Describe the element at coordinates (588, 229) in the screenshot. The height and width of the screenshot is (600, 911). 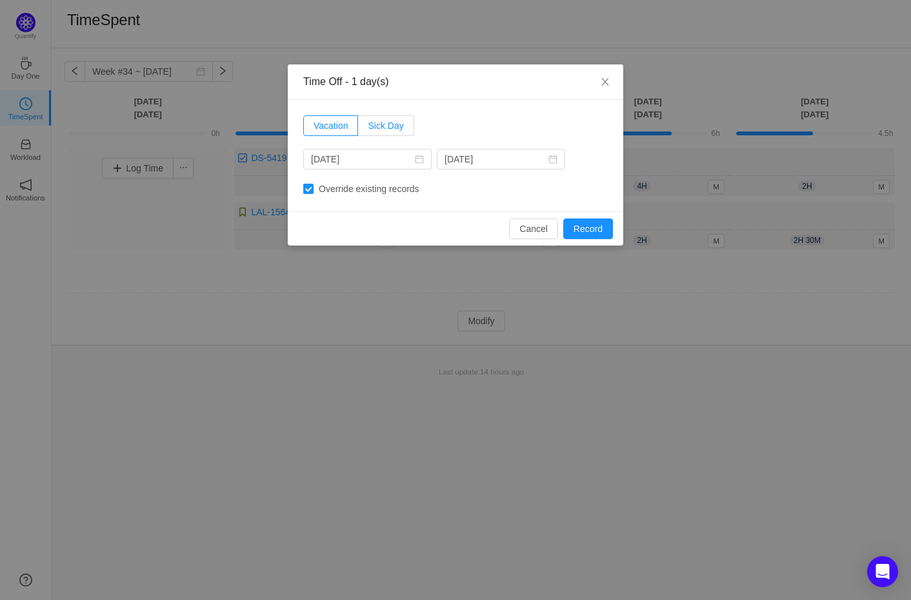
I see `button: Record` at that location.